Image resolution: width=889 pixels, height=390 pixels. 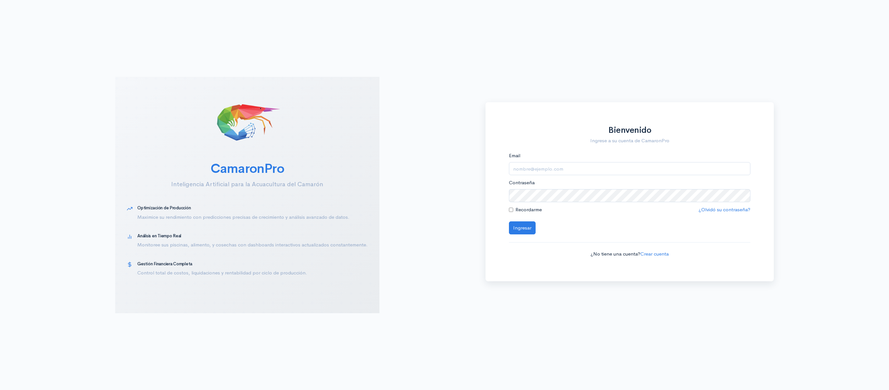 I want to click on h2: CamaronPro, so click(x=247, y=168).